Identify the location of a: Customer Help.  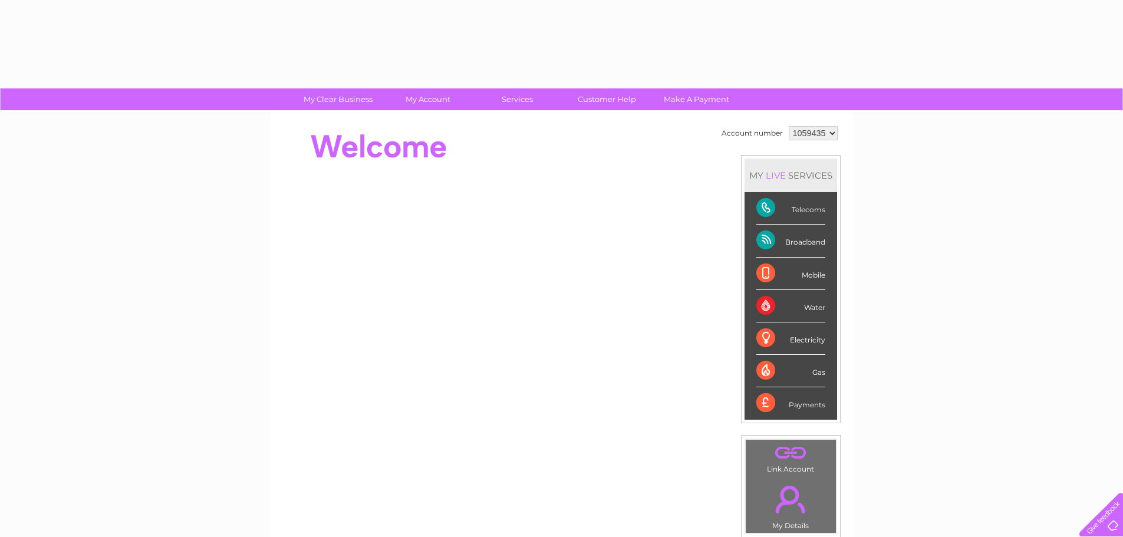
(606, 99).